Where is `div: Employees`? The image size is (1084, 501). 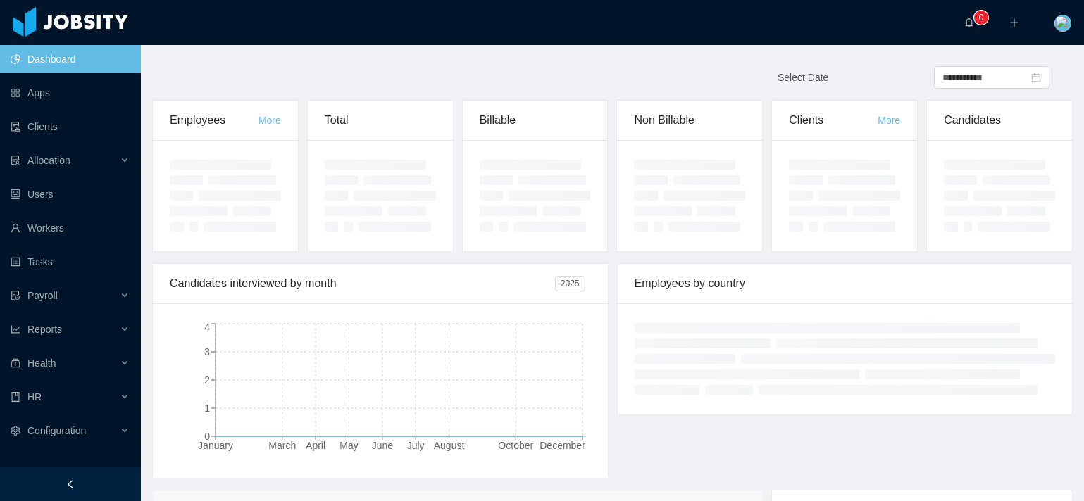 div: Employees is located at coordinates (214, 120).